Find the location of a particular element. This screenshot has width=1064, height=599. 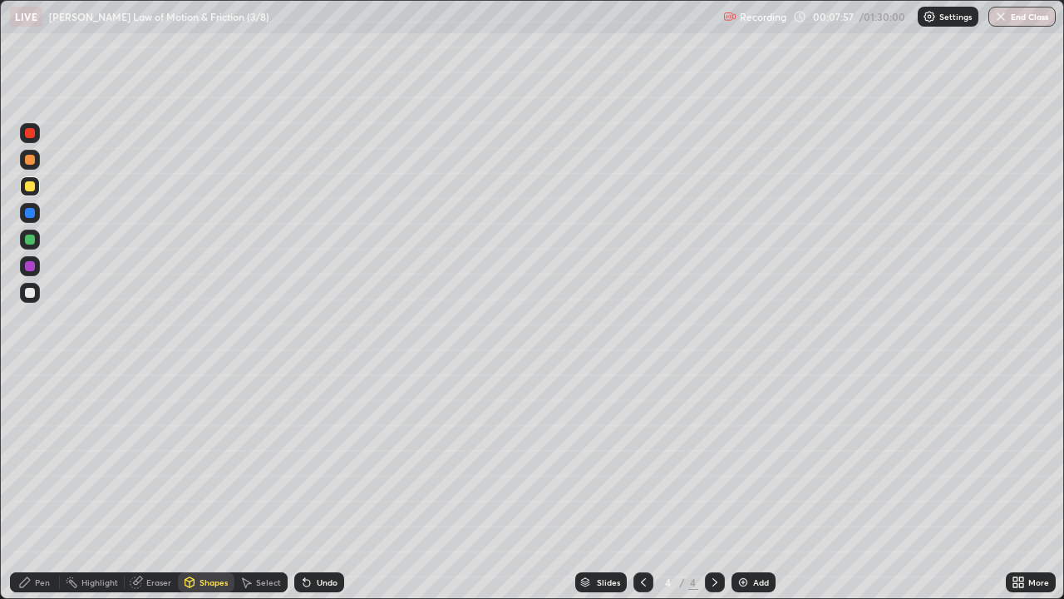

div: Undo is located at coordinates (327, 582).